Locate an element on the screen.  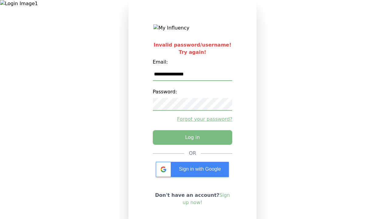
a: Forgot your password? is located at coordinates (192, 119).